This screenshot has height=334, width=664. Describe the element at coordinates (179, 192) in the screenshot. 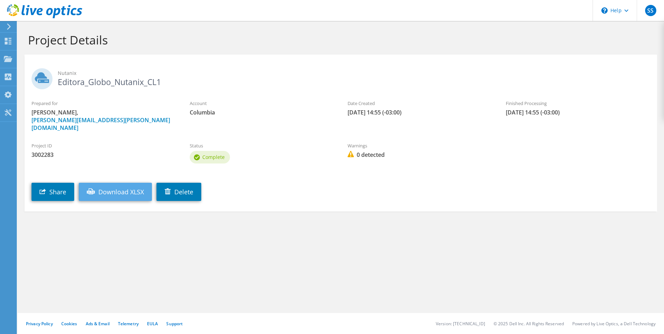

I see `a: Delete` at that location.